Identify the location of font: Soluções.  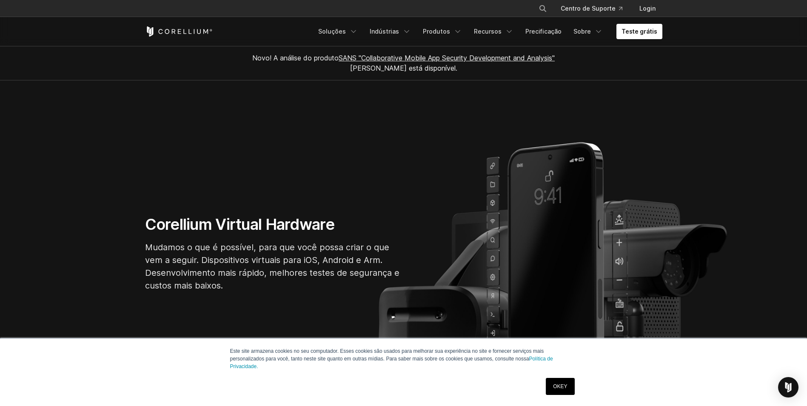
(332, 31).